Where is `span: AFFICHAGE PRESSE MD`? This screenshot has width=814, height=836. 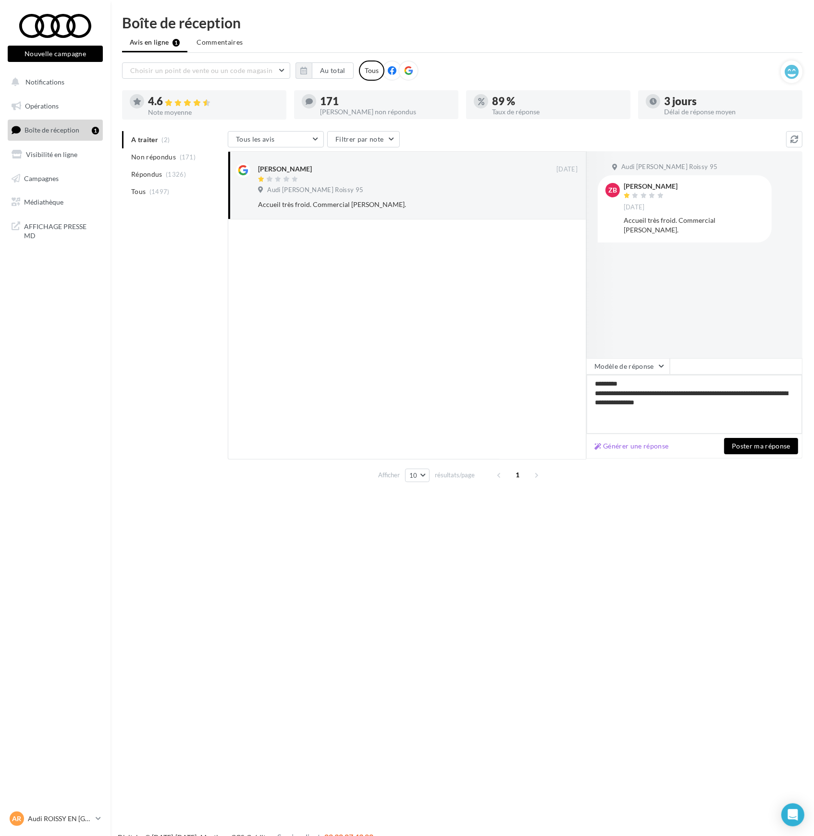
span: AFFICHAGE PRESSE MD is located at coordinates (61, 230).